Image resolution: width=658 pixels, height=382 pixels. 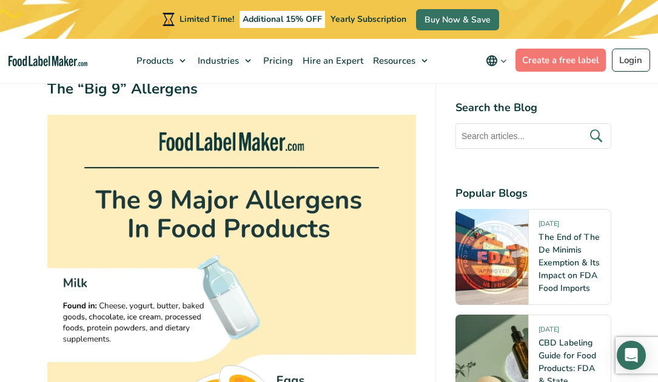 I want to click on h4: Search the Blog, so click(x=533, y=107).